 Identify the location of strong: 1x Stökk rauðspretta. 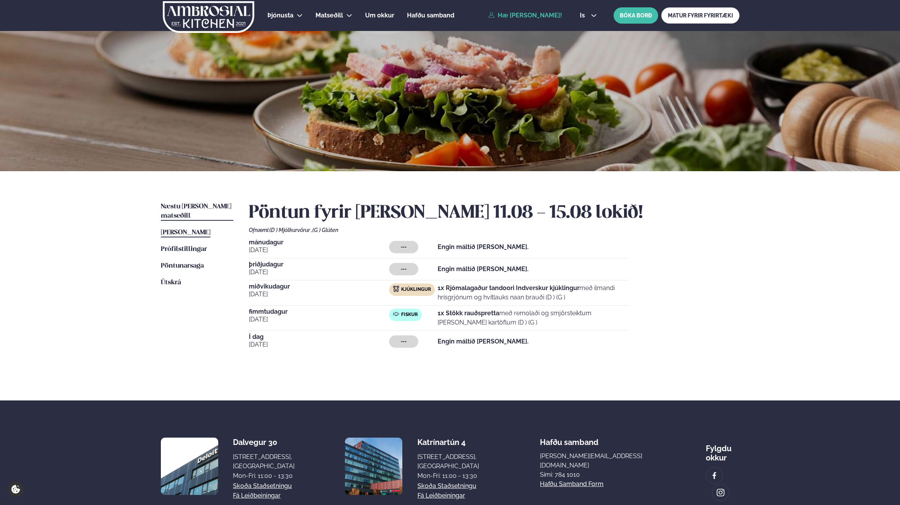
(468, 313).